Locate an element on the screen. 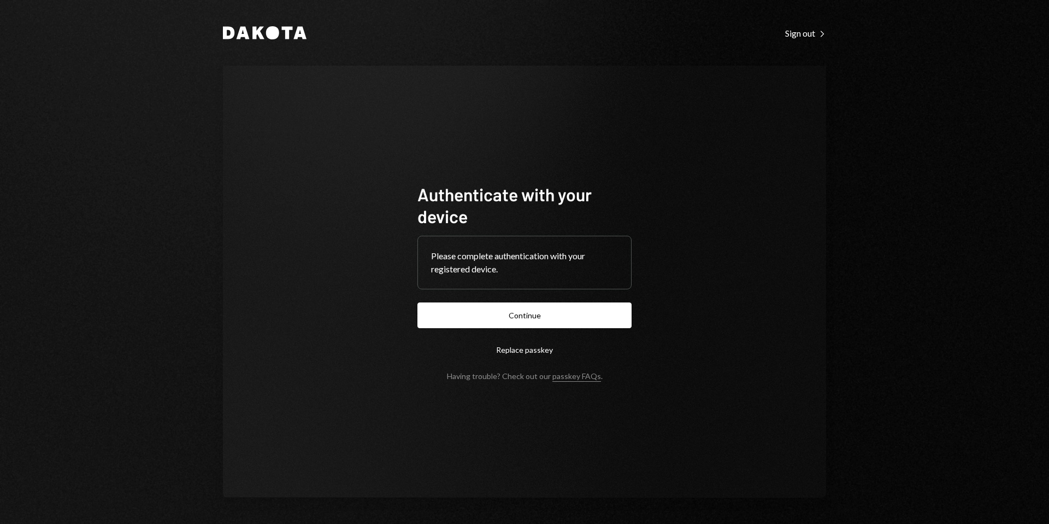 The image size is (1049, 524). button: Replace passkey is located at coordinates (525, 349).